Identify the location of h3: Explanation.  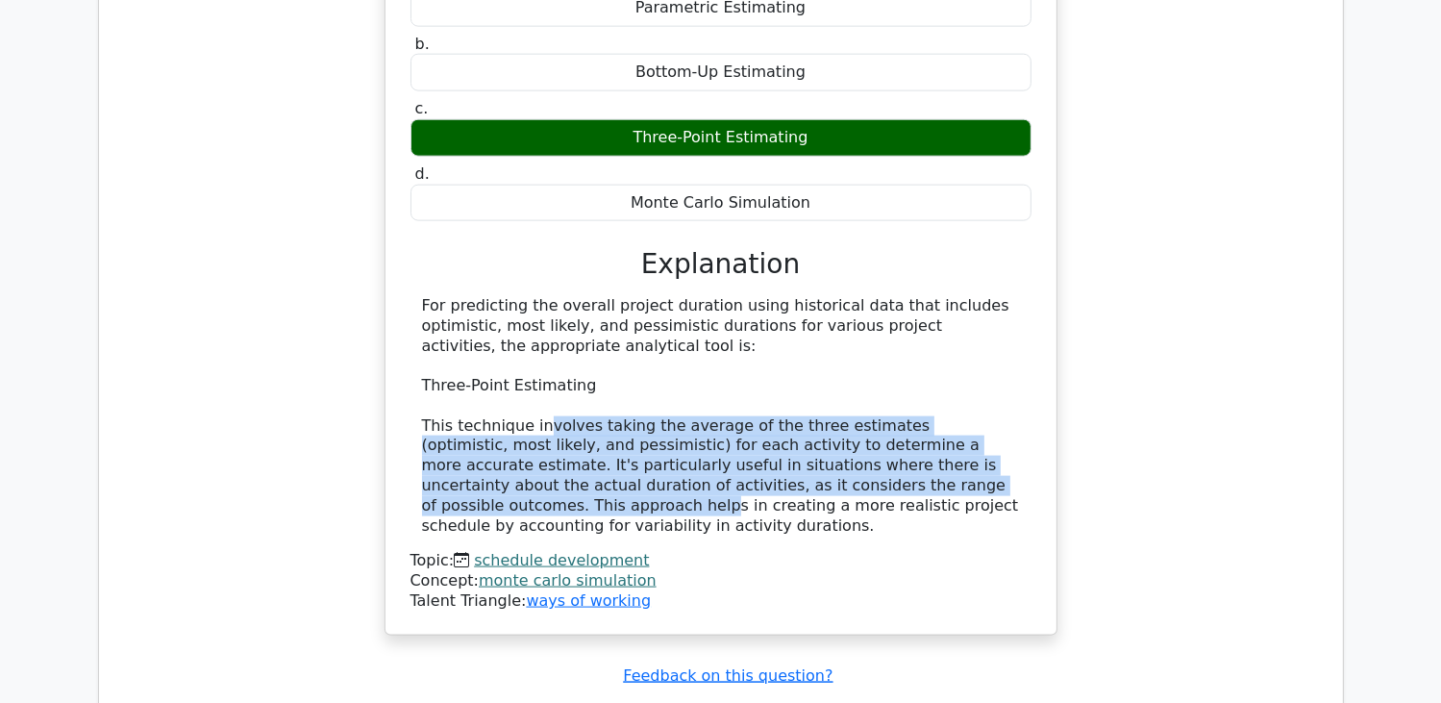
(721, 264).